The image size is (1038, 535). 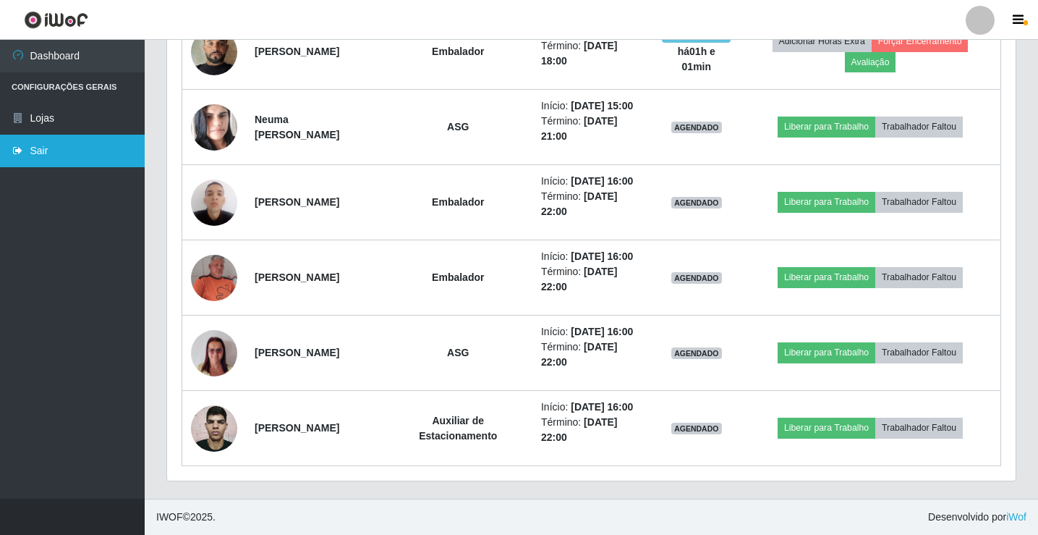 I want to click on button: Forçar Encerramento, so click(x=920, y=41).